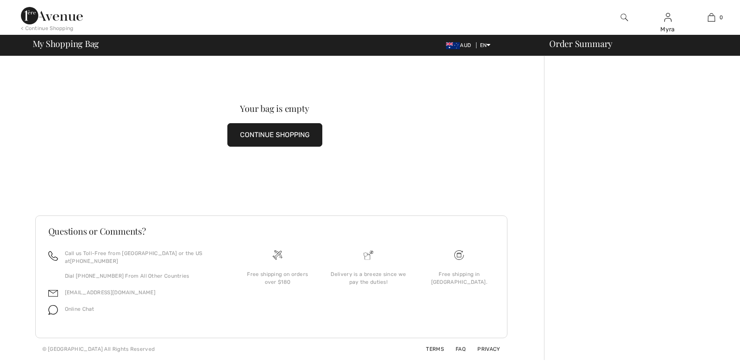 This screenshot has height=363, width=740. Describe the element at coordinates (711, 17) in the screenshot. I see `img: My Bag` at that location.